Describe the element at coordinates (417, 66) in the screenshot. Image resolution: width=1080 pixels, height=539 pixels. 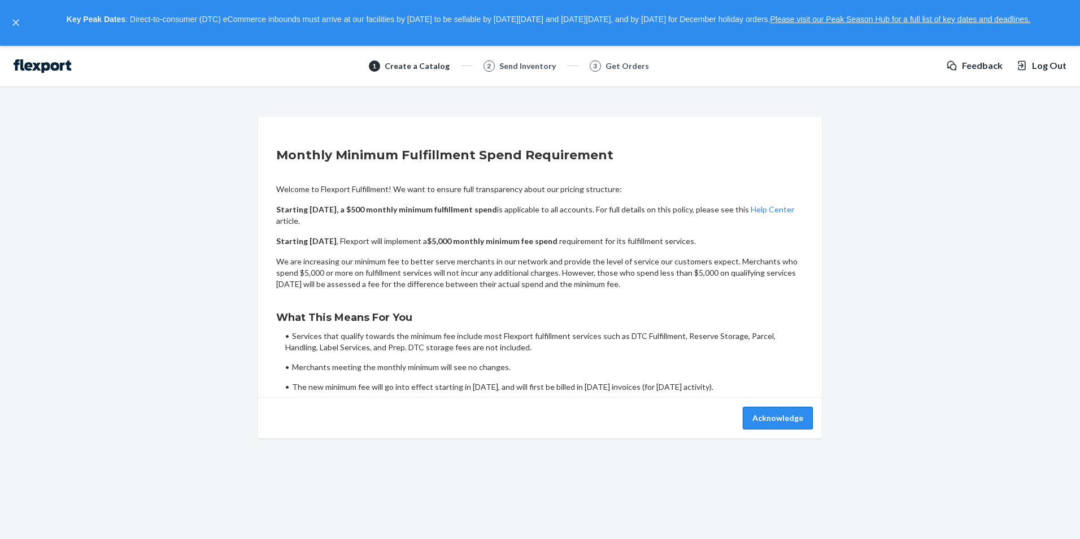
I see `div: Create a Catalog` at that location.